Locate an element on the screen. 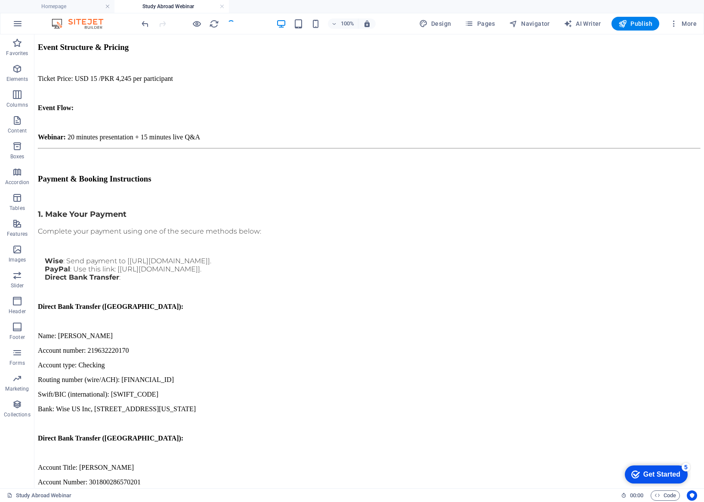  i: Undo: Change text (Ctrl+Z) is located at coordinates (145, 24).